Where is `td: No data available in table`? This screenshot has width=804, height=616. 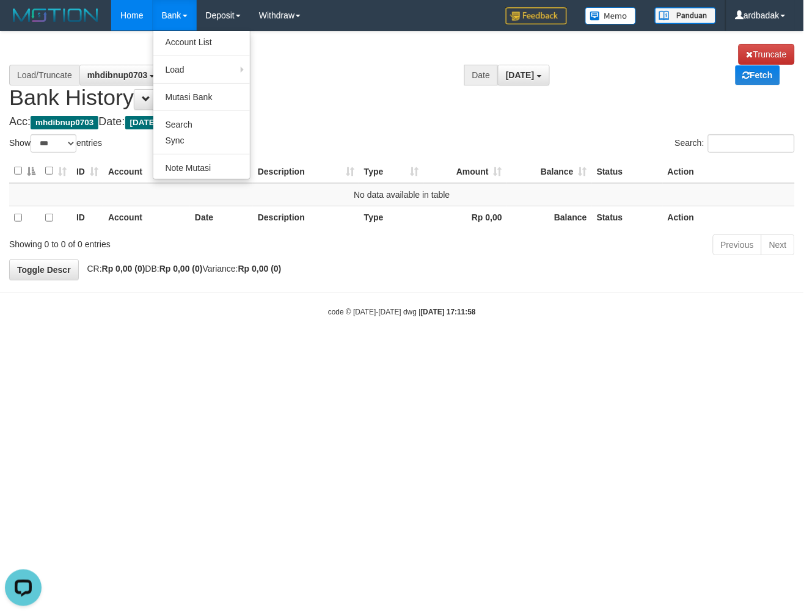
td: No data available in table is located at coordinates (402, 195).